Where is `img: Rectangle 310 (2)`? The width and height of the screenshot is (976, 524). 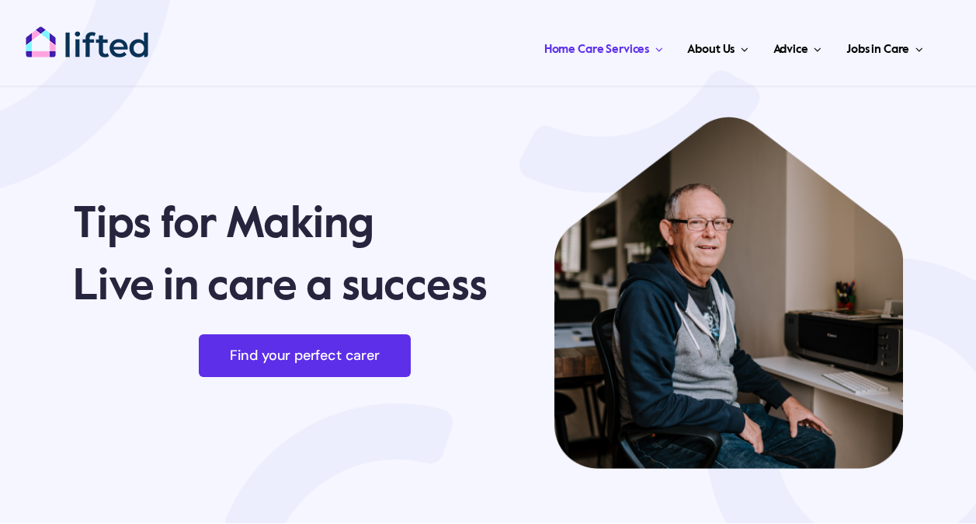
img: Rectangle 310 (2) is located at coordinates (729, 292).